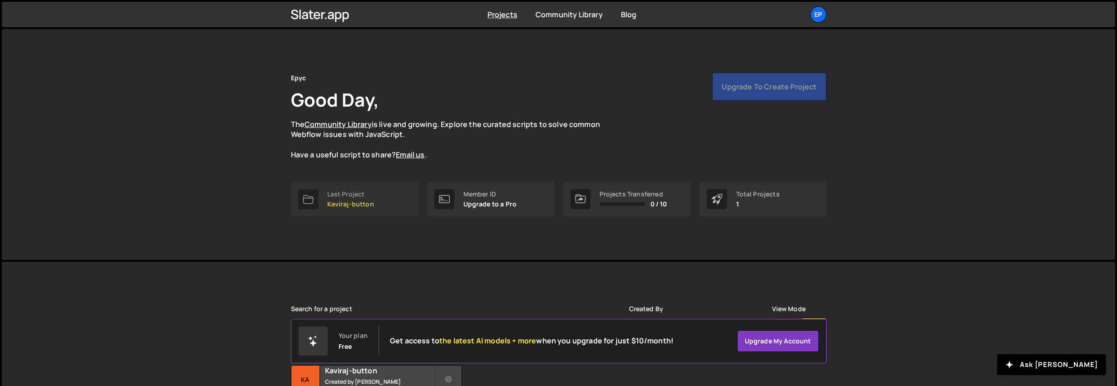 The height and width of the screenshot is (386, 1117). Describe the element at coordinates (350, 194) in the screenshot. I see `div: Last Project` at that location.